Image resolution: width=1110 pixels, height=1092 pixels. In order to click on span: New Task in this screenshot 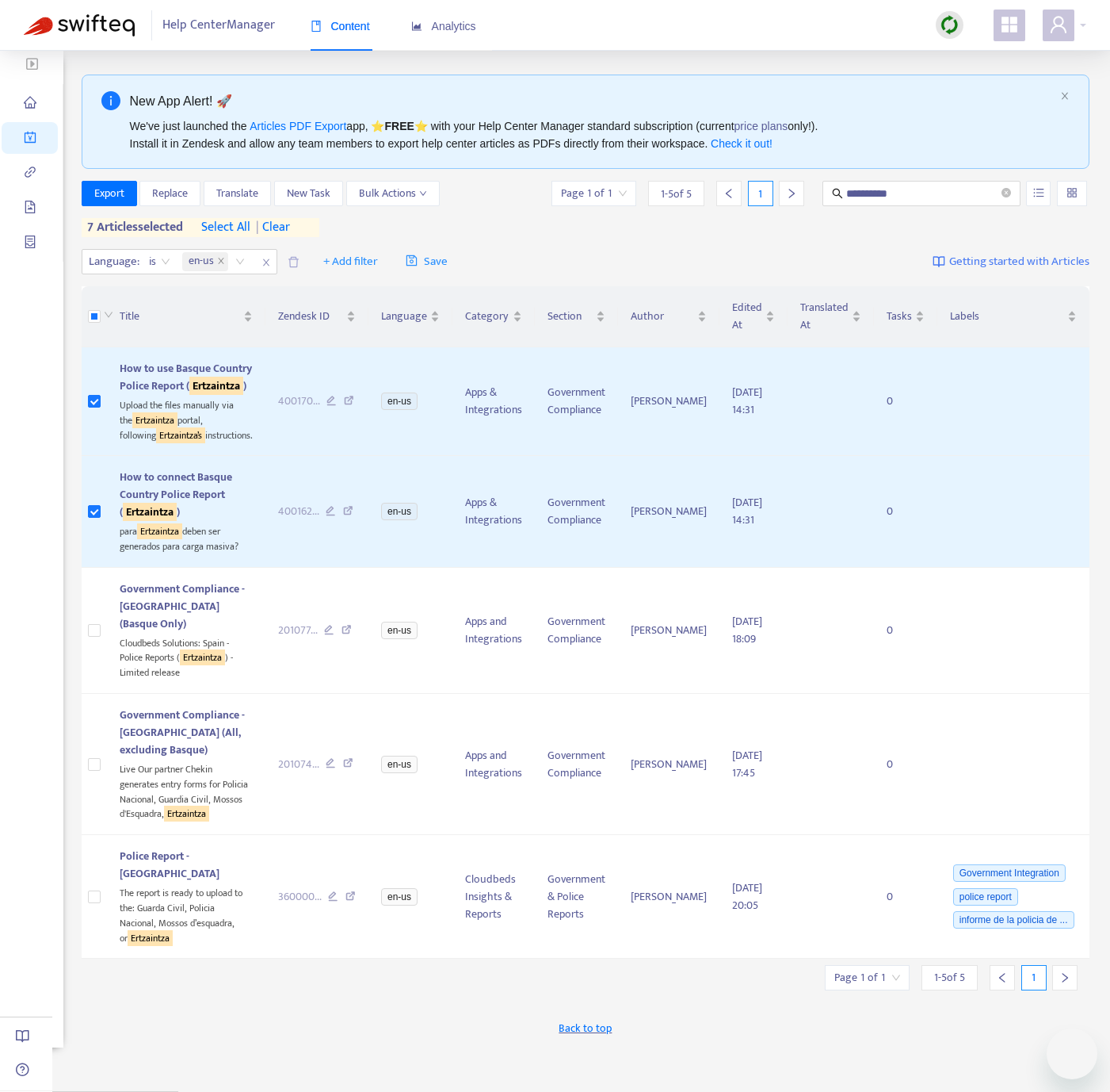, I will do `click(308, 194)`.